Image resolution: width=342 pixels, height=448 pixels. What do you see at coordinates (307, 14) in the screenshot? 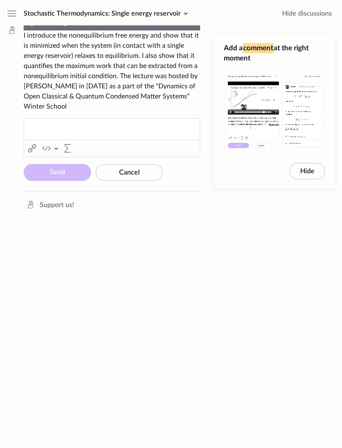
I see `span: Hide discussions` at bounding box center [307, 14].